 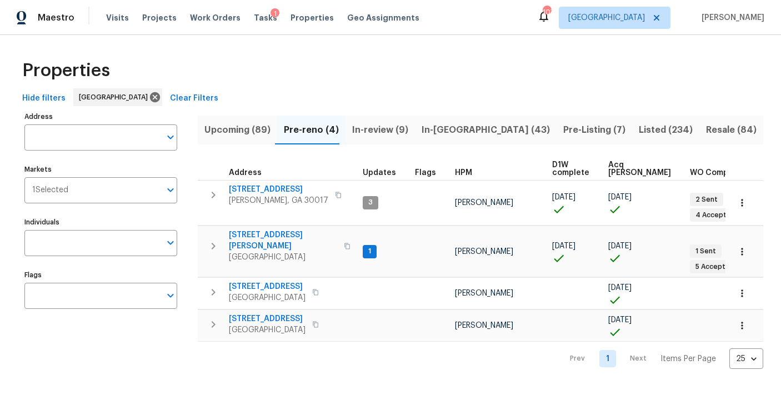 I want to click on span: Visits, so click(x=117, y=18).